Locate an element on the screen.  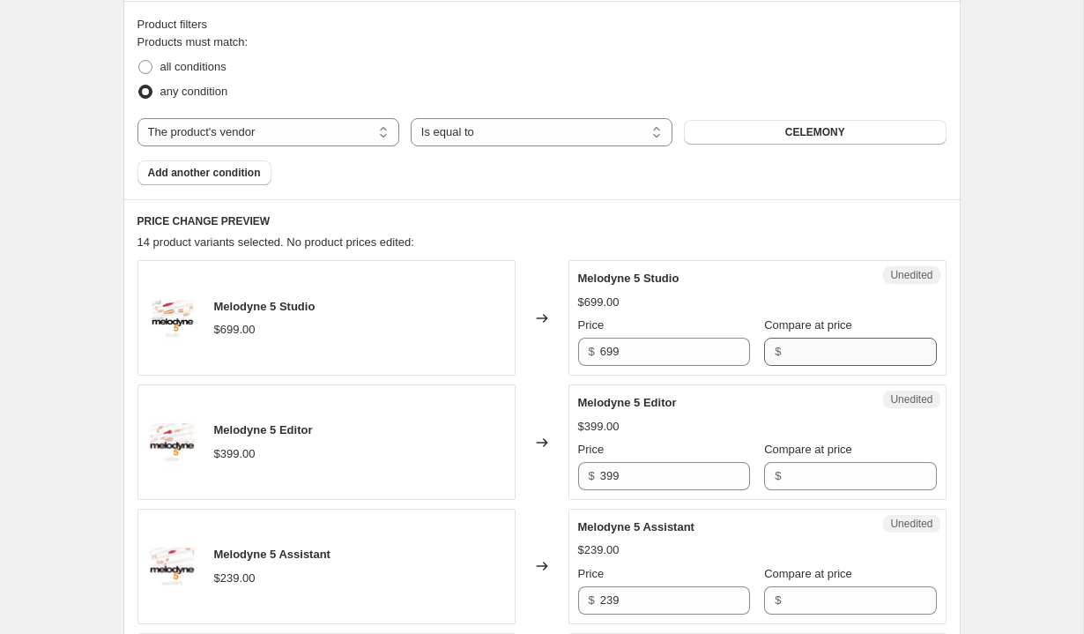
span: any condition is located at coordinates (194, 91).